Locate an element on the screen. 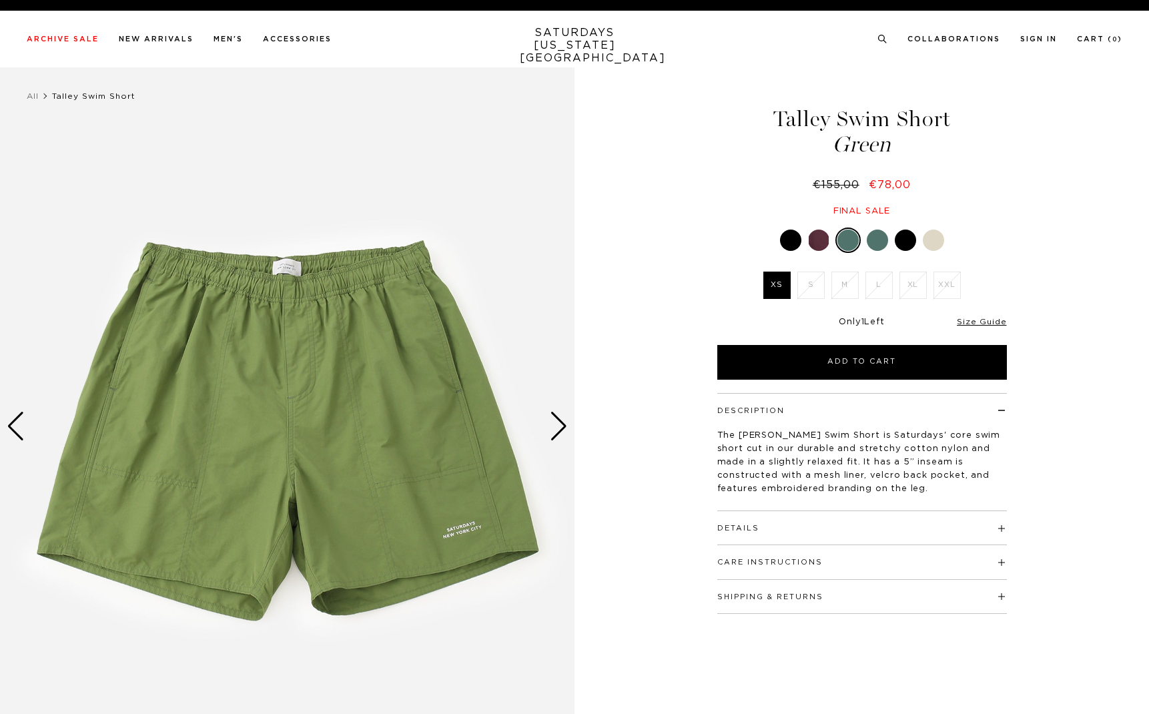 This screenshot has width=1149, height=714. button: Shipping & Returns is located at coordinates (770, 597).